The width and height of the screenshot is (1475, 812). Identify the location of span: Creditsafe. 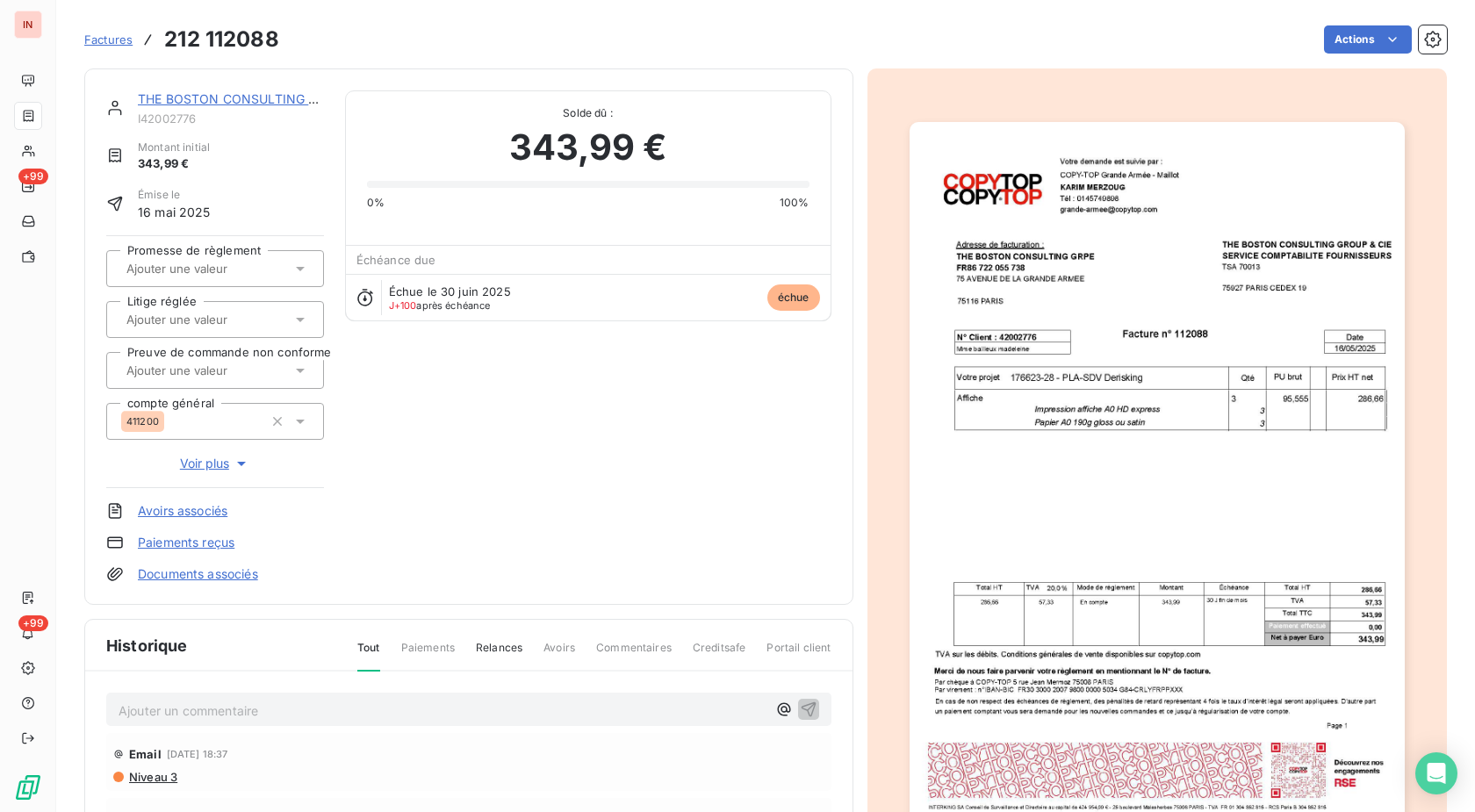
(719, 654).